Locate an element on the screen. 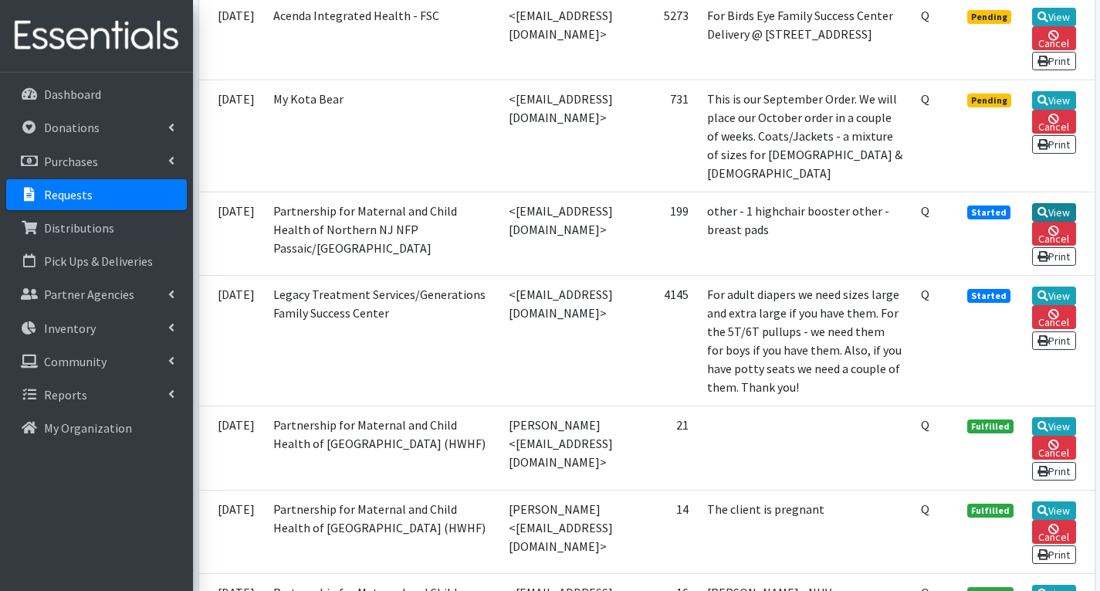 The height and width of the screenshot is (591, 1100). p: Partner Agencies is located at coordinates (89, 294).